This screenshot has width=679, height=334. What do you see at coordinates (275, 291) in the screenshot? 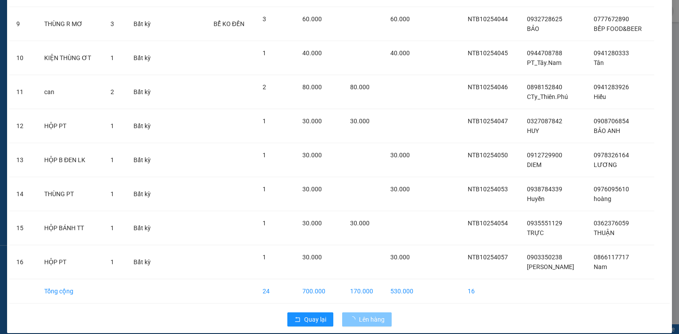
I see `td: 24` at bounding box center [275, 291].